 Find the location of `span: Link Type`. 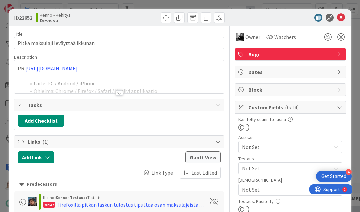

span: Link Type is located at coordinates (162, 173).